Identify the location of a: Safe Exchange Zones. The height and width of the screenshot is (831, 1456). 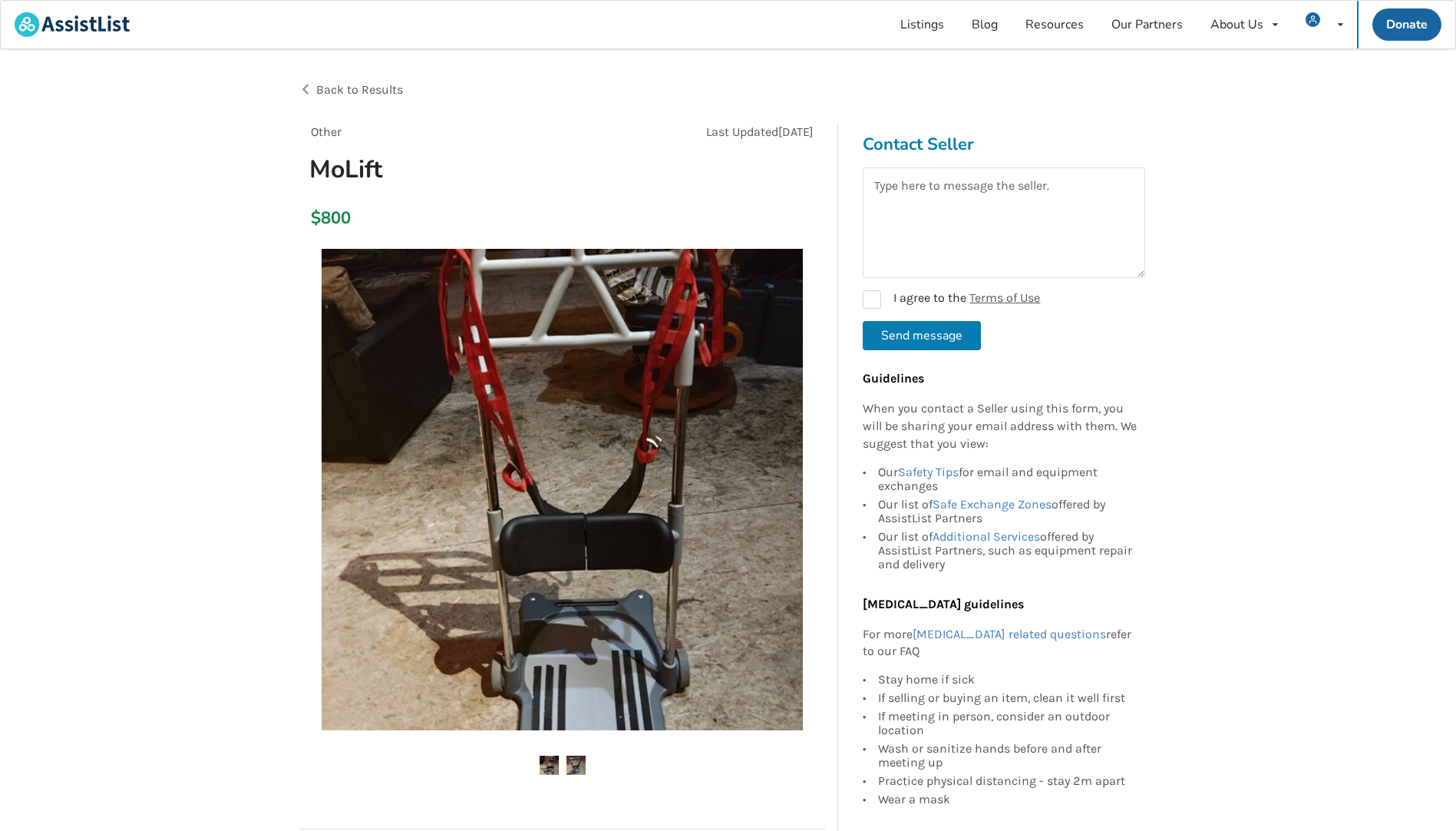
(991, 503).